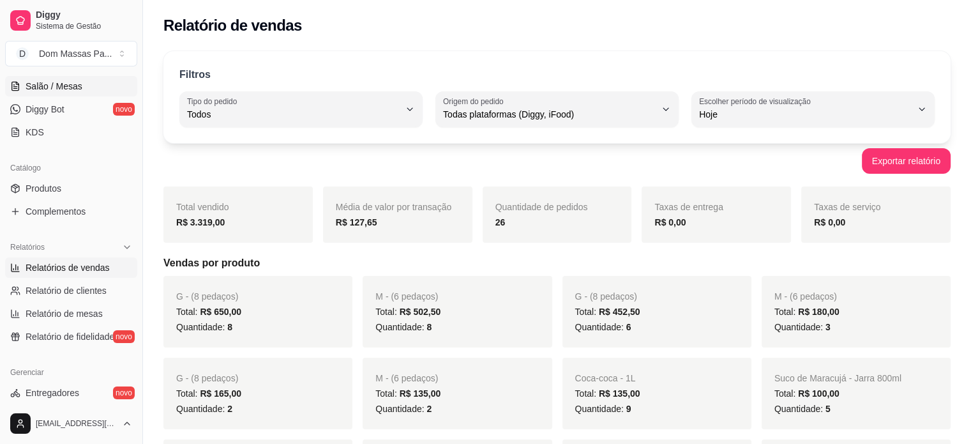  Describe the element at coordinates (500, 222) in the screenshot. I see `strong: 26` at that location.